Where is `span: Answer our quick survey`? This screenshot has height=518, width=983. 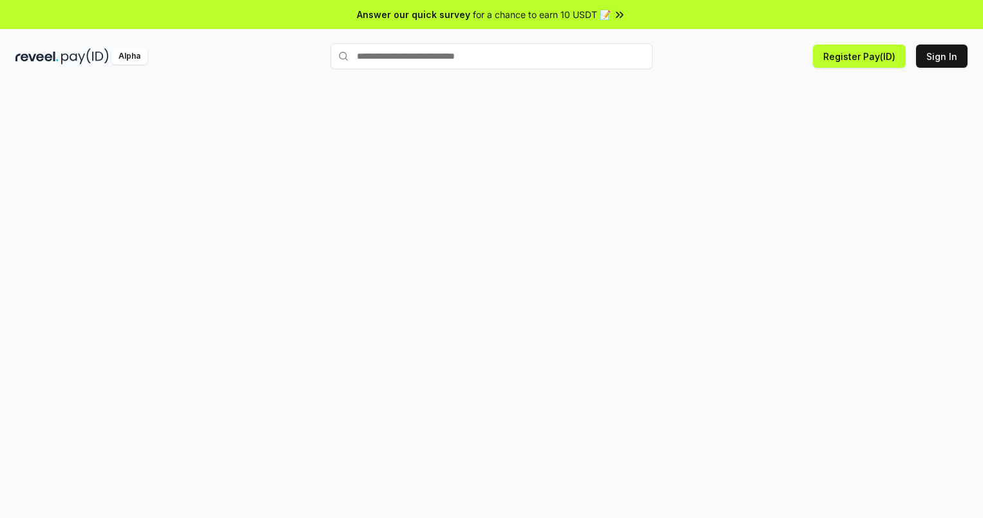 span: Answer our quick survey is located at coordinates (414, 14).